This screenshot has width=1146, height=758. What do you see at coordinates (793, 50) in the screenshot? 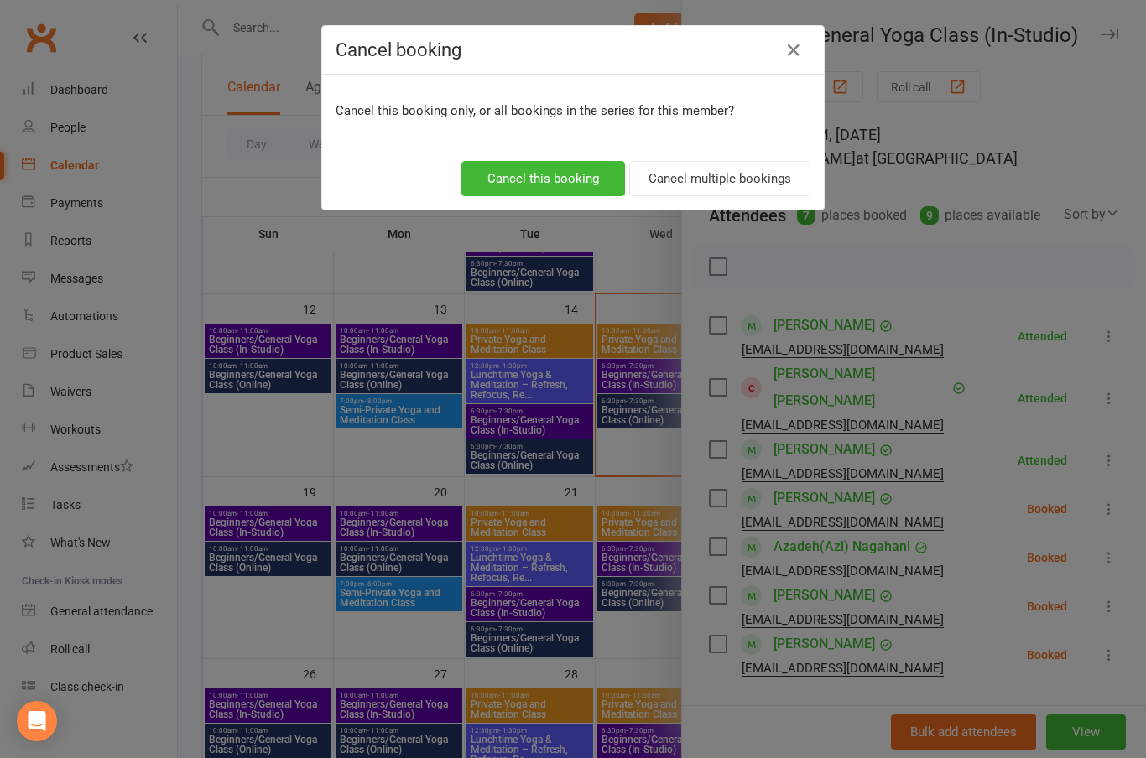
I see `button: Close` at bounding box center [793, 50].